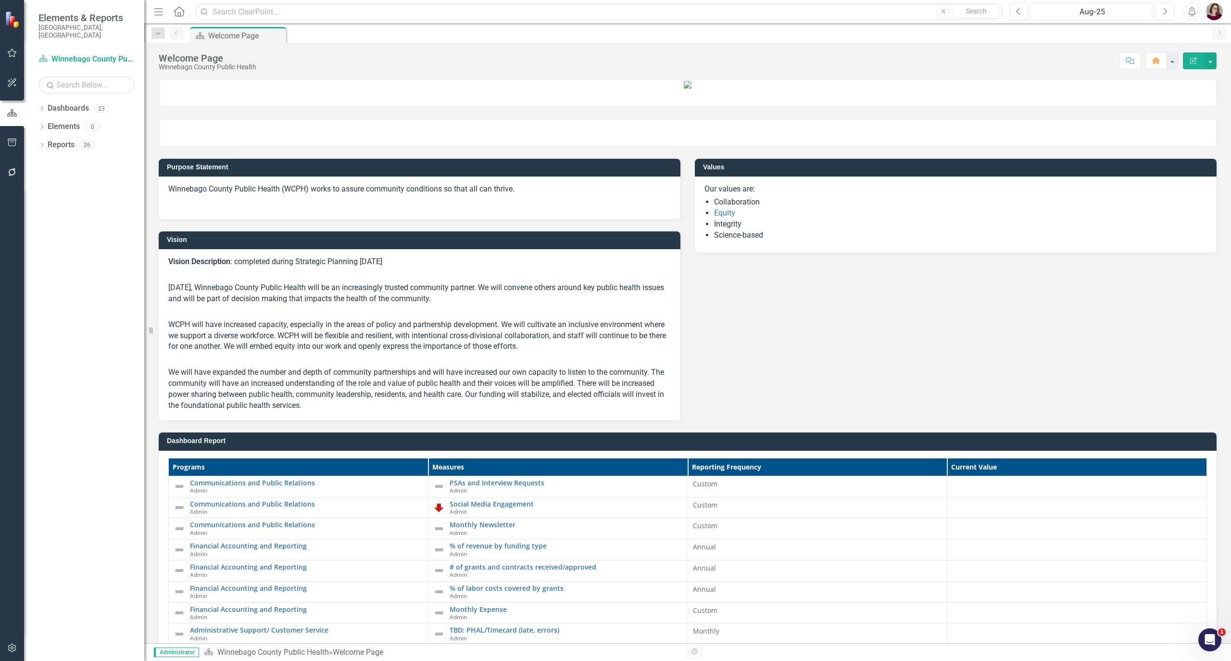  I want to click on a: Reports, so click(61, 145).